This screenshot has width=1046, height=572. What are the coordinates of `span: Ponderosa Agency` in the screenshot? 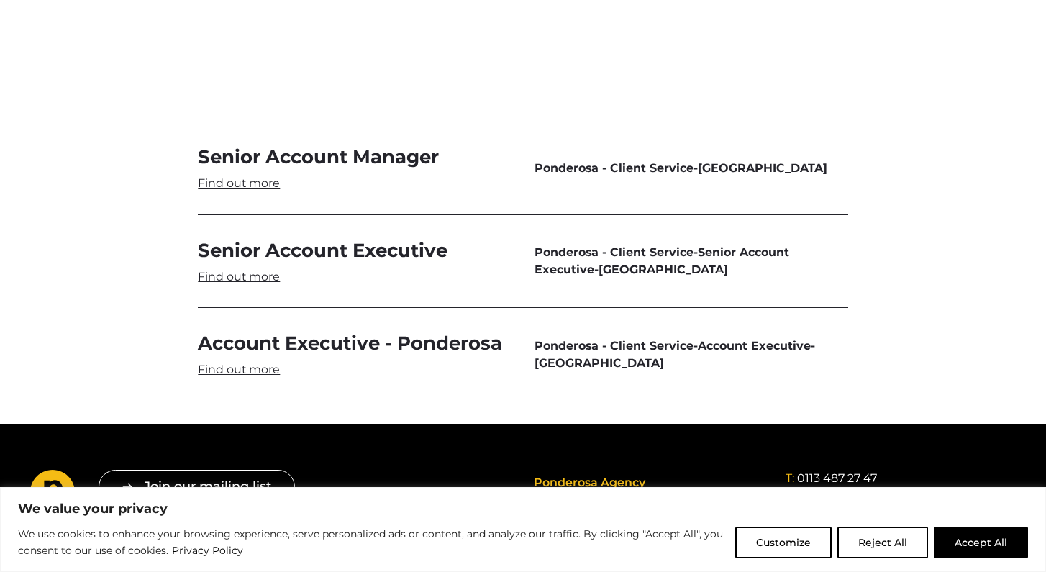 It's located at (589, 482).